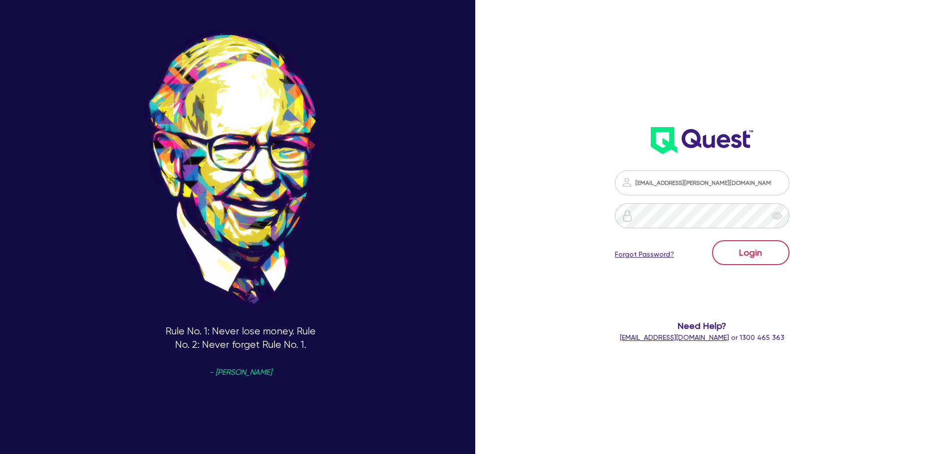 This screenshot has width=950, height=454. What do you see at coordinates (702, 183) in the screenshot?
I see `input: Email address` at bounding box center [702, 183].